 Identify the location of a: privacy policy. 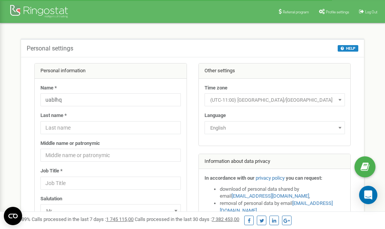
(270, 178).